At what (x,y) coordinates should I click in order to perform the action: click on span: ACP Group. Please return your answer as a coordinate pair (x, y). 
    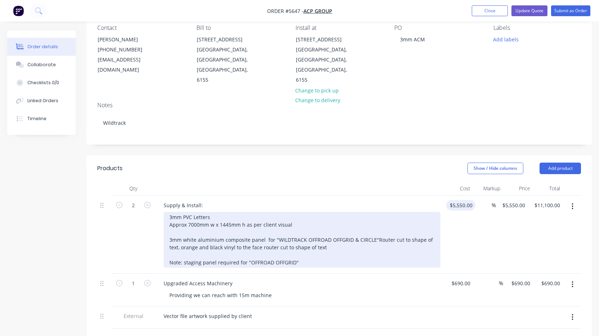
    Looking at the image, I should click on (318, 11).